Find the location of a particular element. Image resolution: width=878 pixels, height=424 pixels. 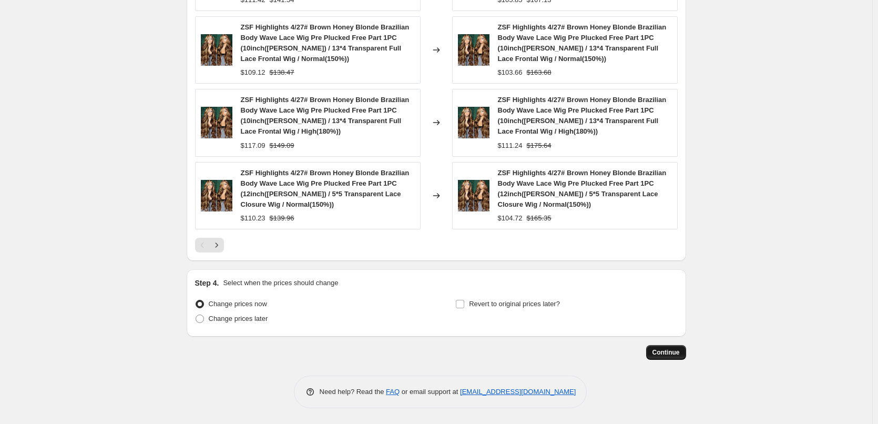

span: $163.68 is located at coordinates (539, 72).